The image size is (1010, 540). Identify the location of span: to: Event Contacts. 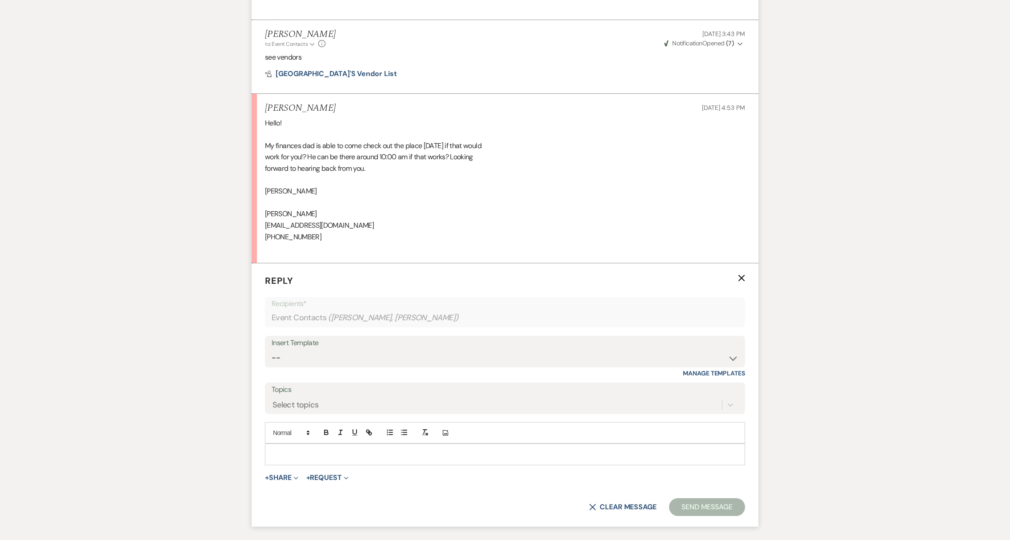
(286, 44).